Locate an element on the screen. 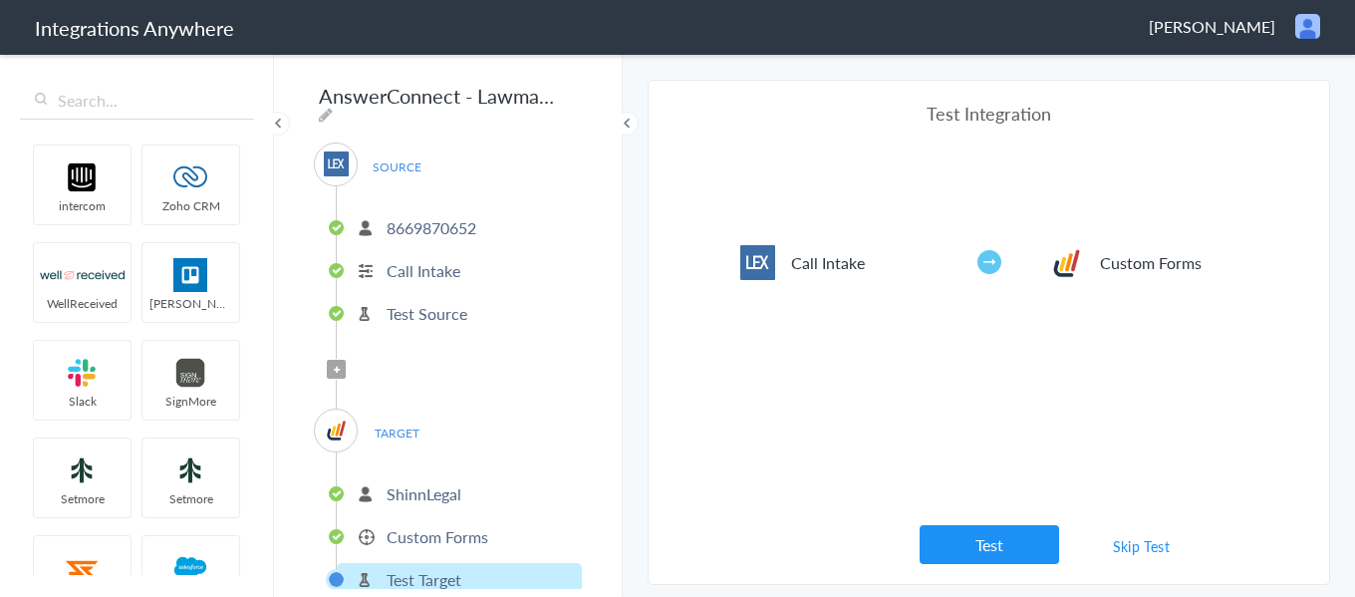 This screenshot has width=1355, height=597. img: intercom-logo.svg is located at coordinates (82, 177).